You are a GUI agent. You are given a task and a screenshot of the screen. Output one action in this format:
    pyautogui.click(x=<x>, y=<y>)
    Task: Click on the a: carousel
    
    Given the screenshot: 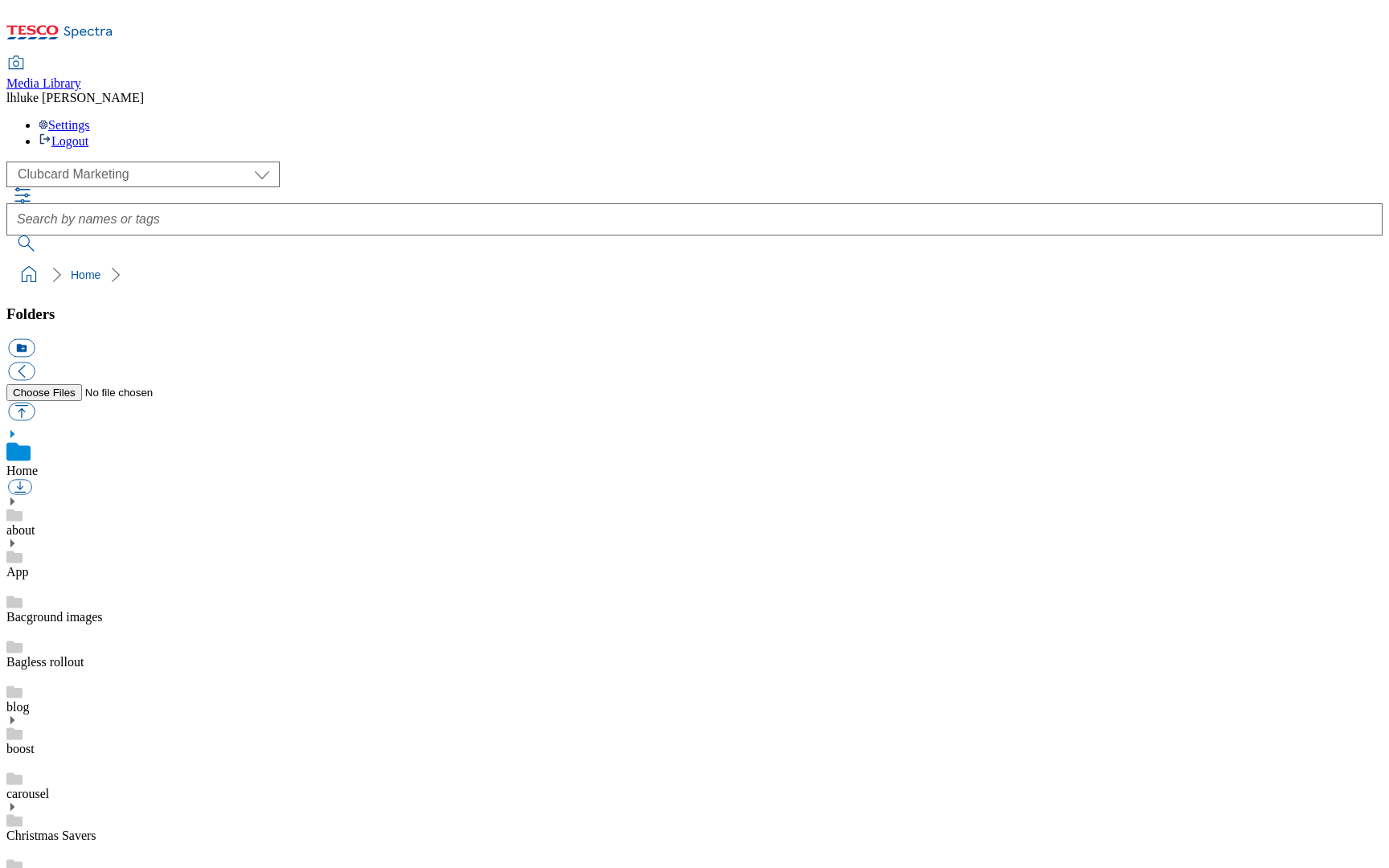 What is the action you would take?
    pyautogui.click(x=27, y=793)
    